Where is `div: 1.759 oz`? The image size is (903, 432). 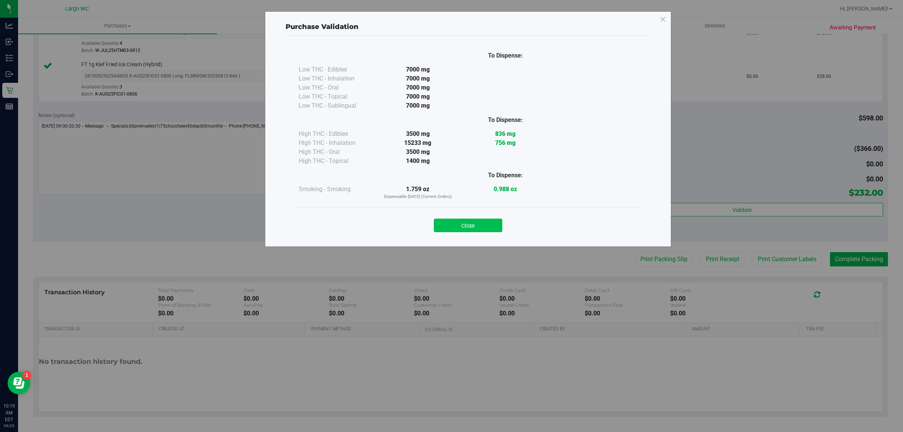
div: 1.759 oz is located at coordinates (418, 192).